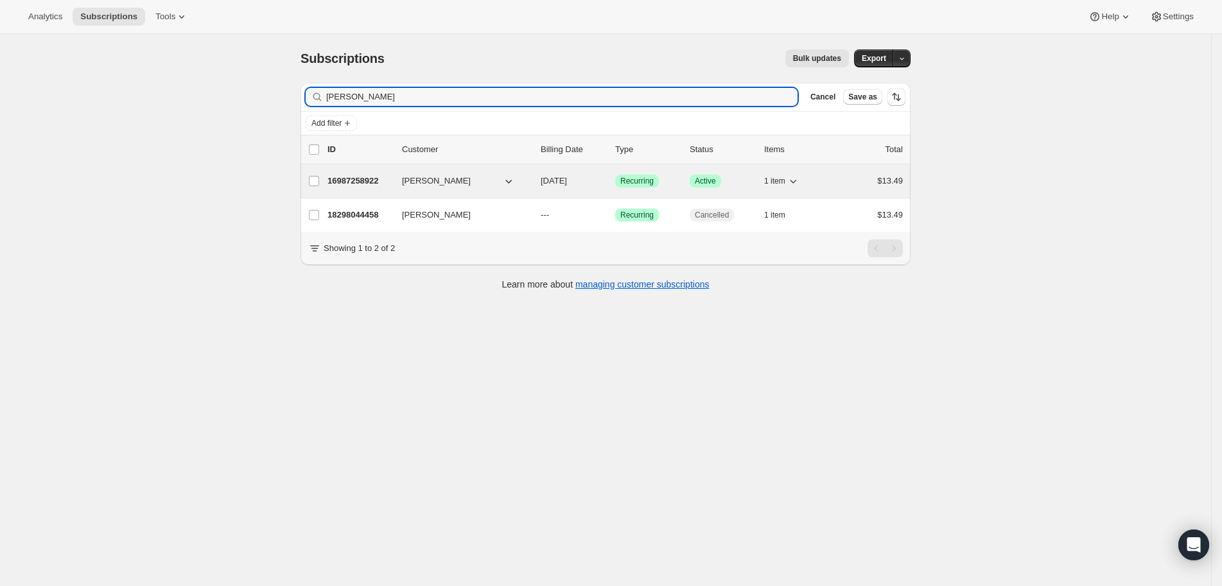 The height and width of the screenshot is (586, 1222). What do you see at coordinates (896, 97) in the screenshot?
I see `button: Sort the results` at bounding box center [896, 97].